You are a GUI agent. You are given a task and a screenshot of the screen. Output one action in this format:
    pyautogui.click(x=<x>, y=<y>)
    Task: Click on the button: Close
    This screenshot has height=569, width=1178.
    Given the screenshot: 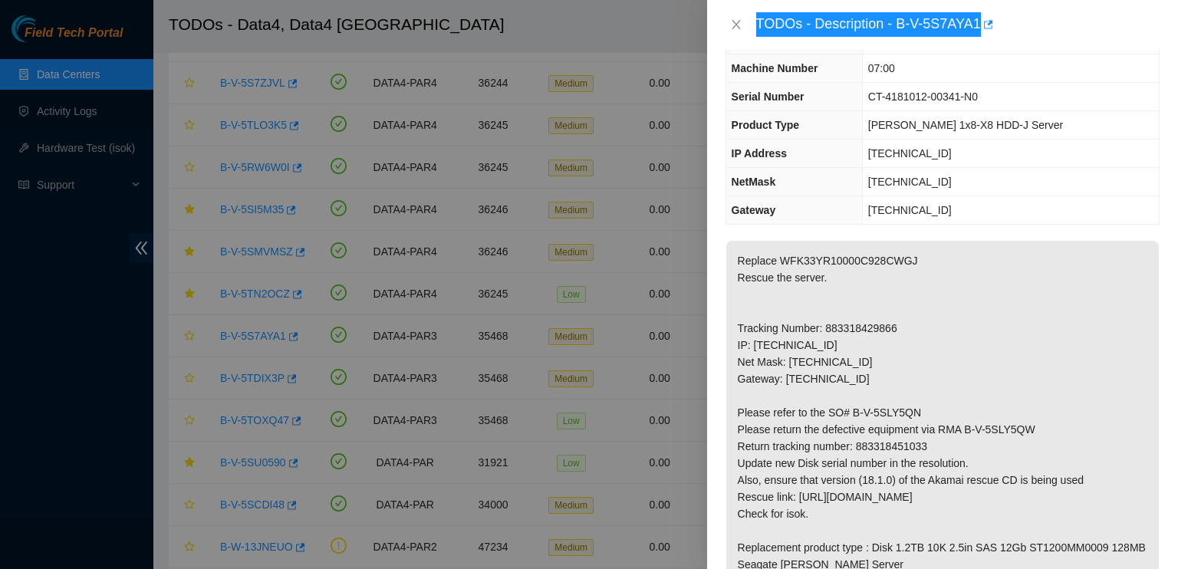 What is the action you would take?
    pyautogui.click(x=736, y=25)
    